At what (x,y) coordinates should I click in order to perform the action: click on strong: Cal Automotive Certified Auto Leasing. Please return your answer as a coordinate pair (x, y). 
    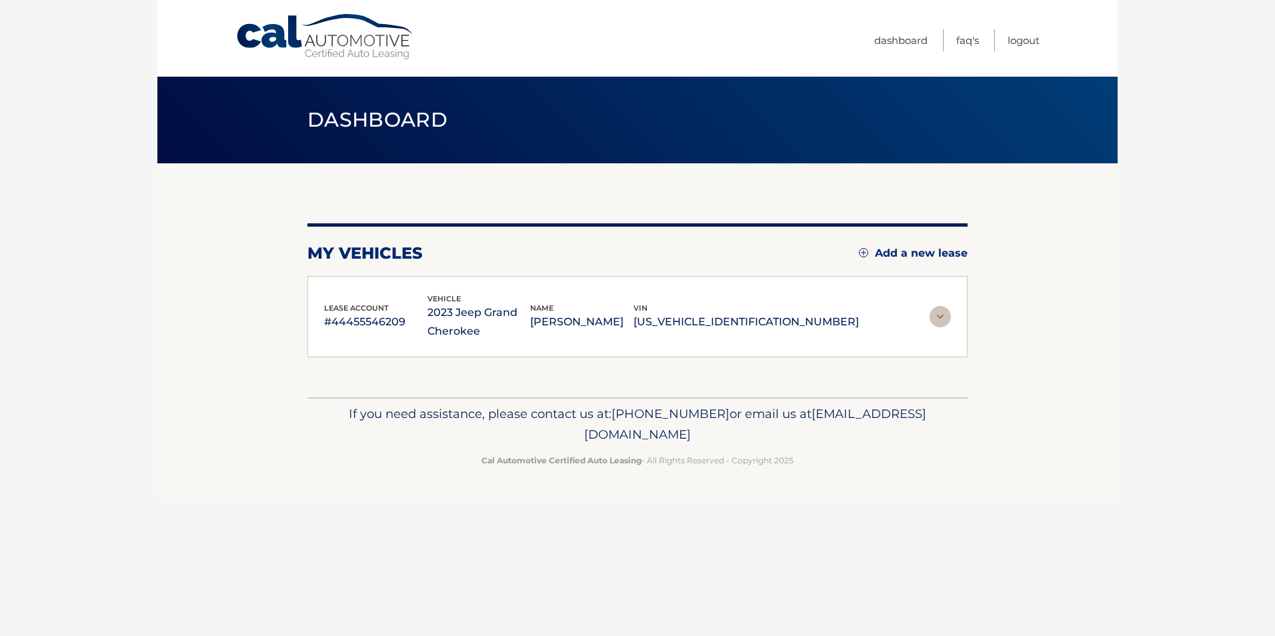
    Looking at the image, I should click on (561, 460).